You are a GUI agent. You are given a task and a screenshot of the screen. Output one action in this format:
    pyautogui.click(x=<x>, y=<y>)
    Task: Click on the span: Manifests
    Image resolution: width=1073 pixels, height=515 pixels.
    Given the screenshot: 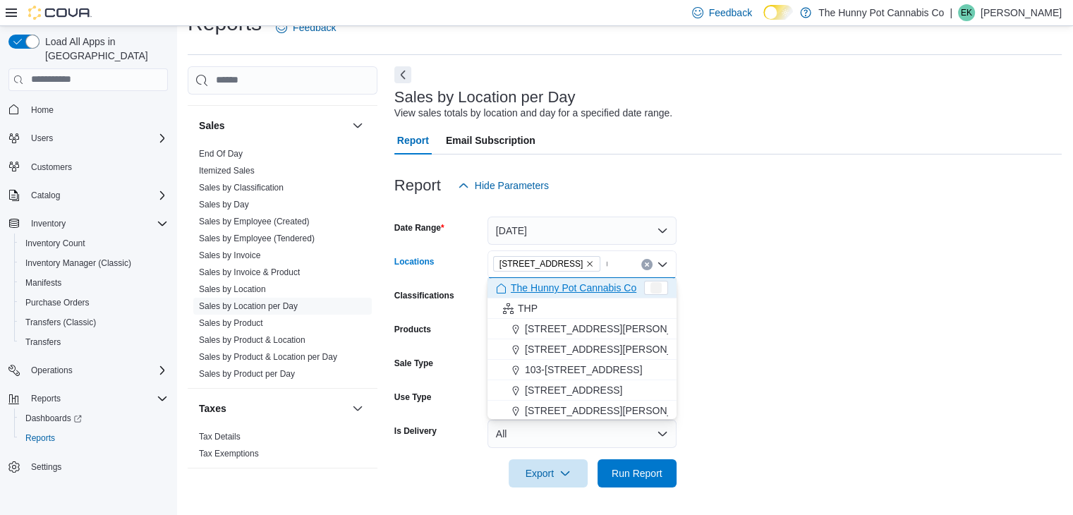 What is the action you would take?
    pyautogui.click(x=43, y=283)
    